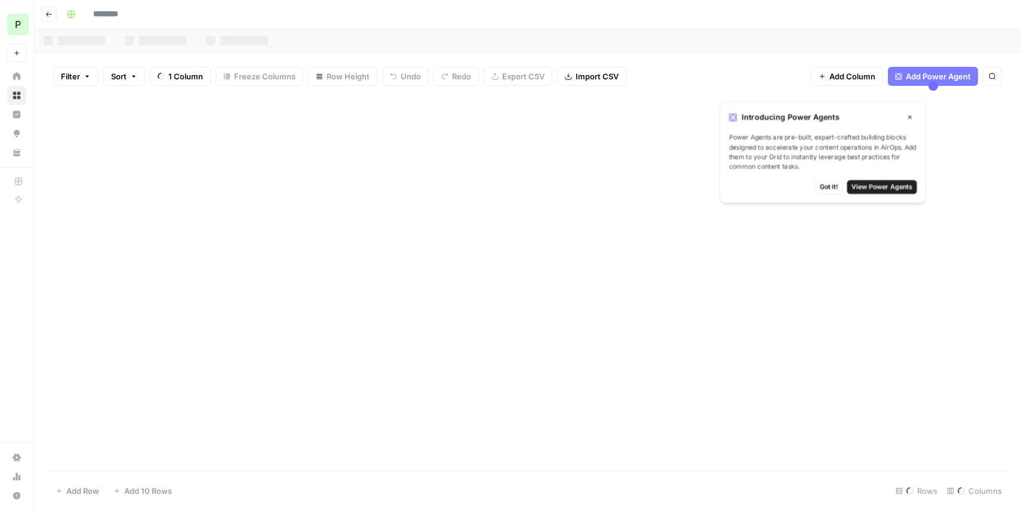  I want to click on a: Usage, so click(17, 477).